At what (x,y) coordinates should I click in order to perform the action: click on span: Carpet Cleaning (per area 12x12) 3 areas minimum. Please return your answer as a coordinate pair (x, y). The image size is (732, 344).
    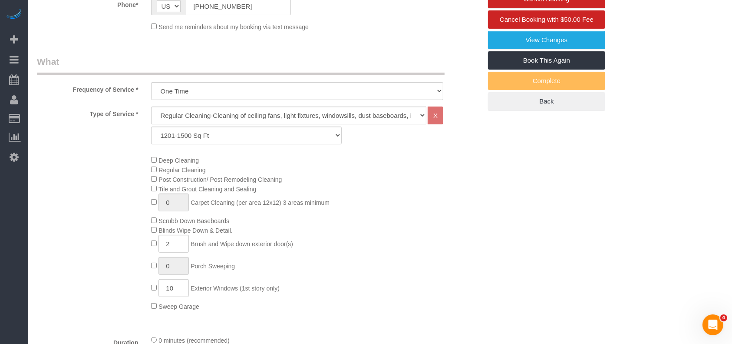
    Looking at the image, I should click on (260, 202).